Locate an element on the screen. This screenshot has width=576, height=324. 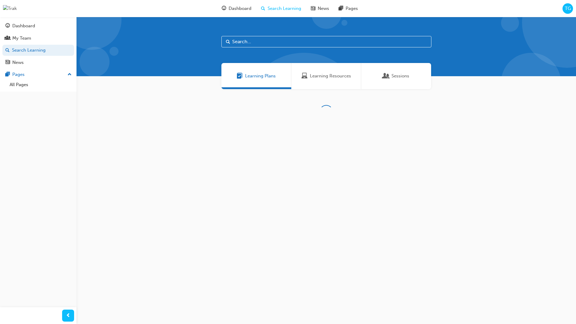
input: Search... is located at coordinates (327, 42).